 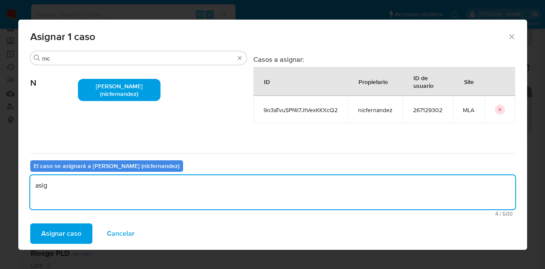 I want to click on div: ID, so click(x=267, y=81).